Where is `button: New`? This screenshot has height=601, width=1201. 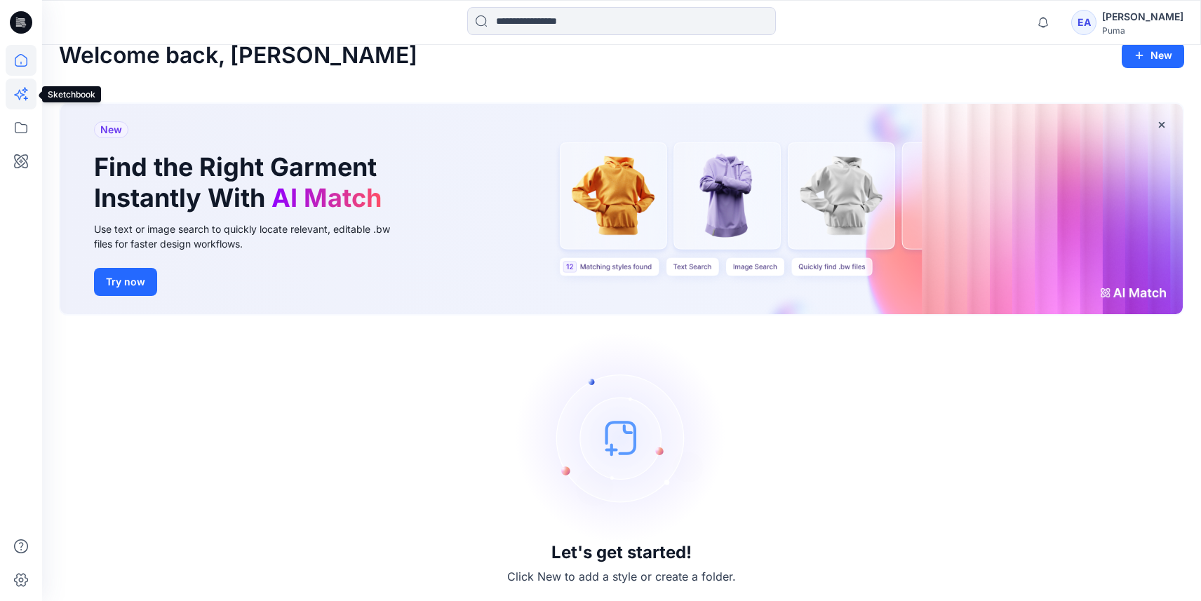
button: New is located at coordinates (1153, 55).